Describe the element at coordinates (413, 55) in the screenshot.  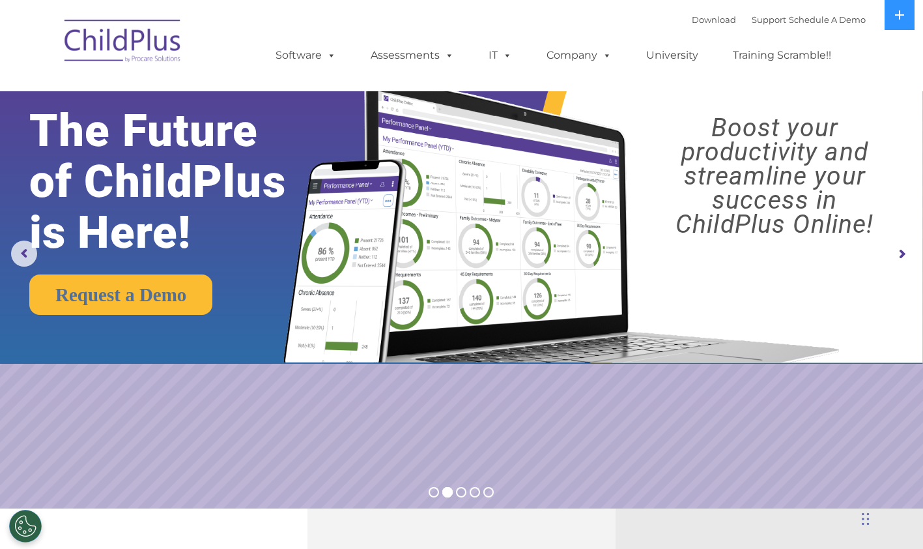
I see `a: Assessments` at that location.